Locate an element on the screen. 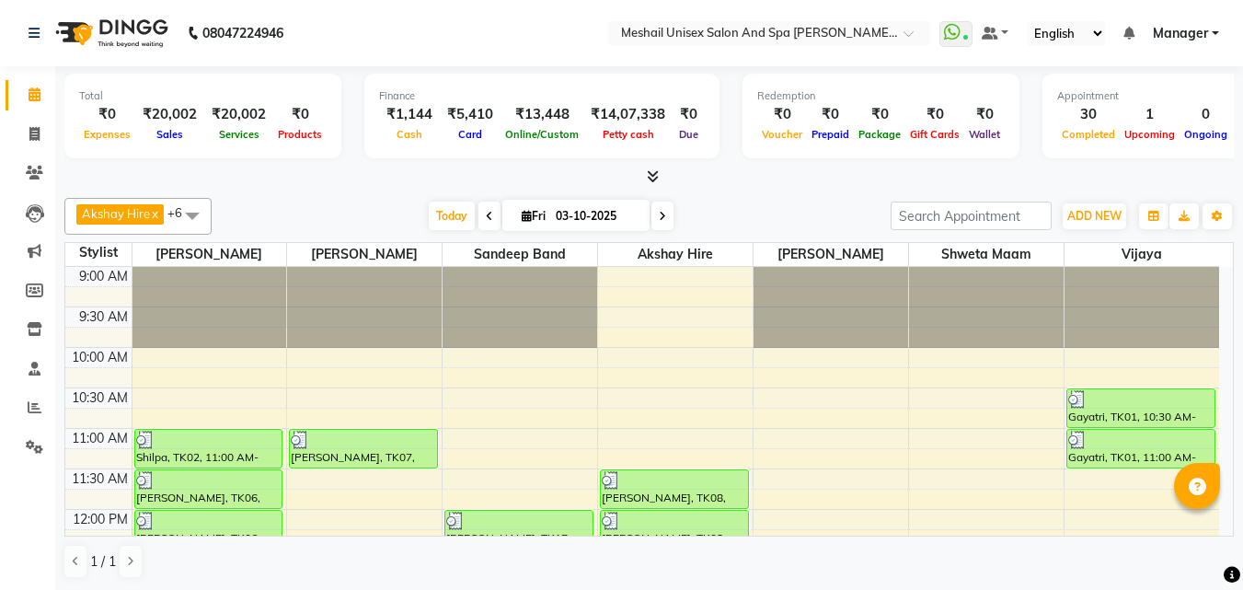 The width and height of the screenshot is (1243, 590). span: Manager is located at coordinates (1181, 33).